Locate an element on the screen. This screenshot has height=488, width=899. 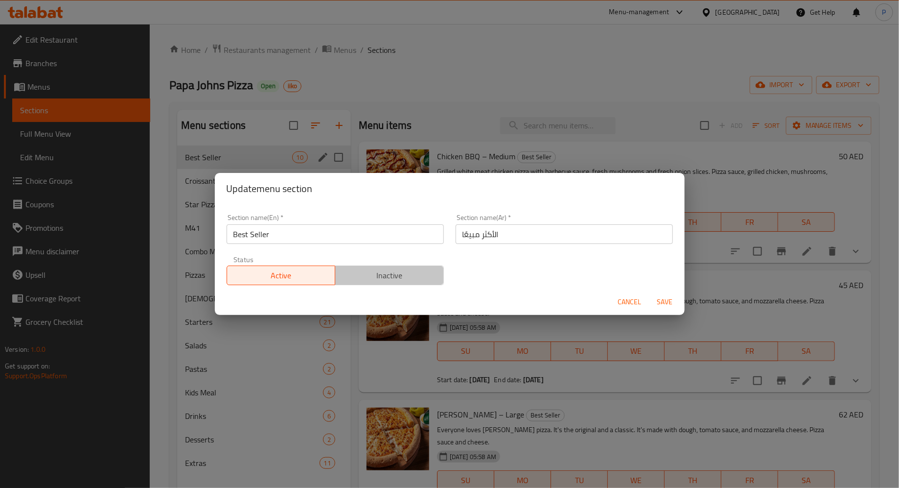
span: Active is located at coordinates (281, 275).